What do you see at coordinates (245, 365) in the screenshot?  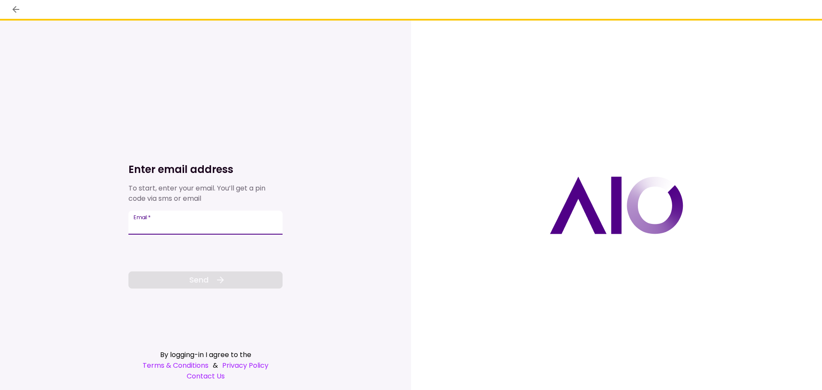 I see `a: Privacy Policy` at bounding box center [245, 365].